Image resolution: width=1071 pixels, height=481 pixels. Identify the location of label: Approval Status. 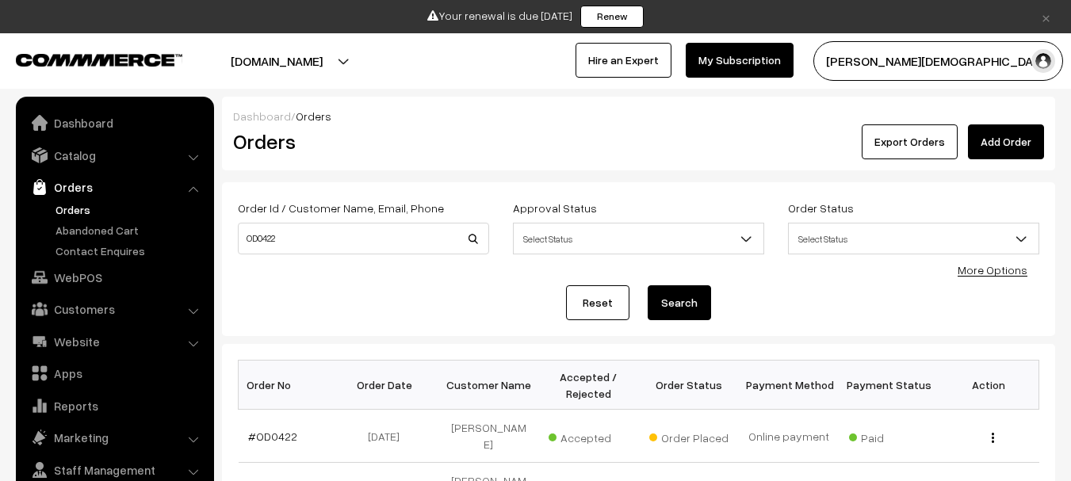
(555, 208).